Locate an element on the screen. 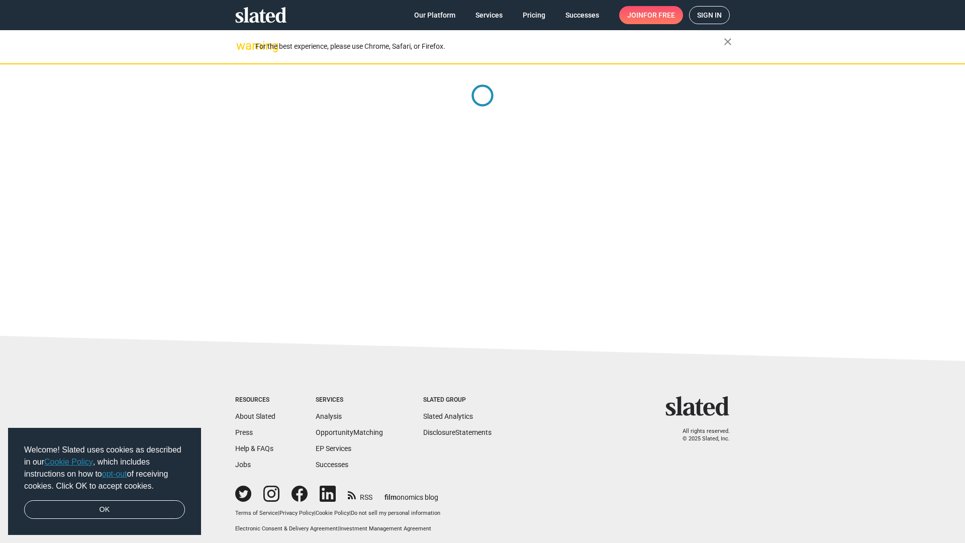  a: EP Services is located at coordinates (333, 448).